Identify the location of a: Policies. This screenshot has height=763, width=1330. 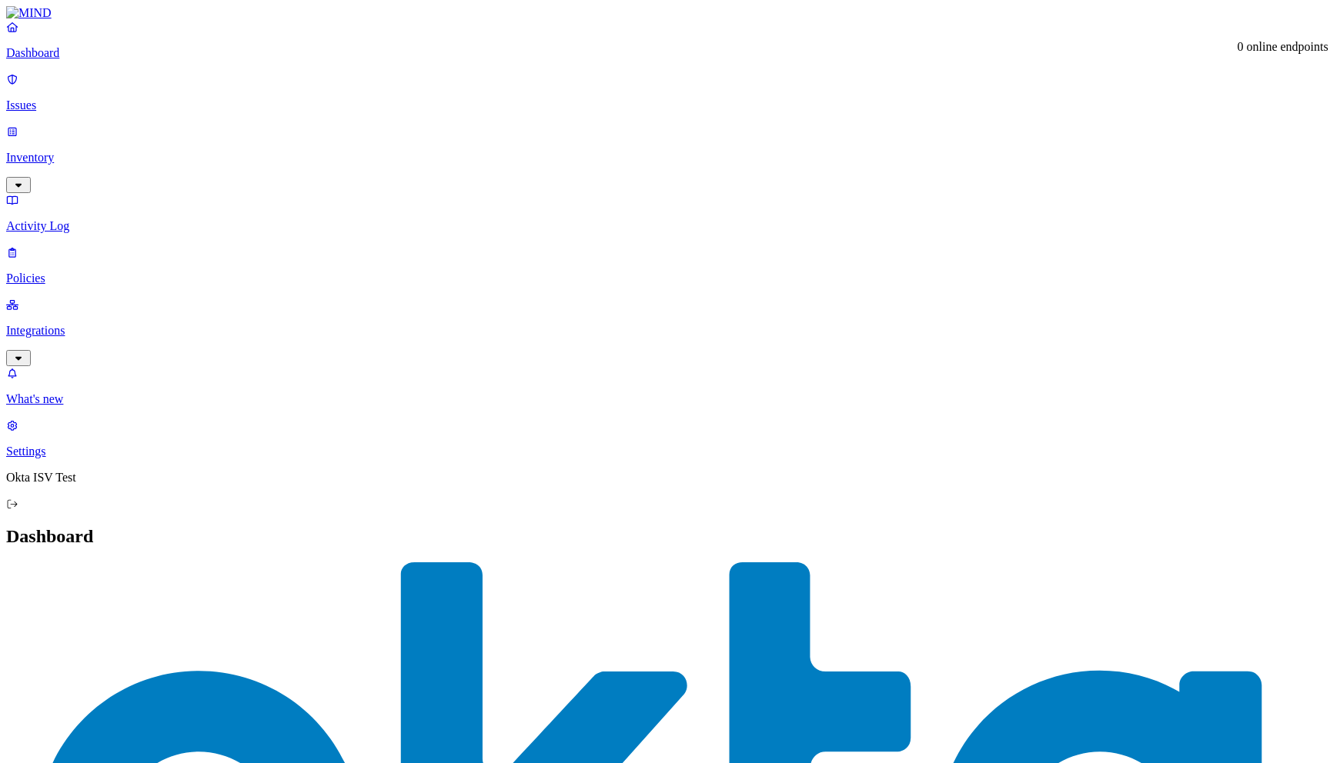
(665, 266).